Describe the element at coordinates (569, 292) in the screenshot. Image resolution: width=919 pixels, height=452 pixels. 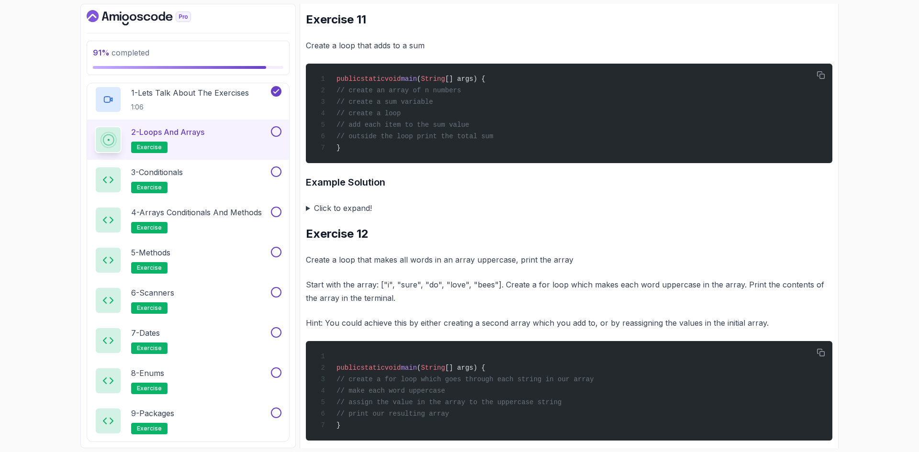
I see `p: Start with the array: ["i", "sure", "do", "love", "bees"]. Create a for loop which makes each wor...` at that location.